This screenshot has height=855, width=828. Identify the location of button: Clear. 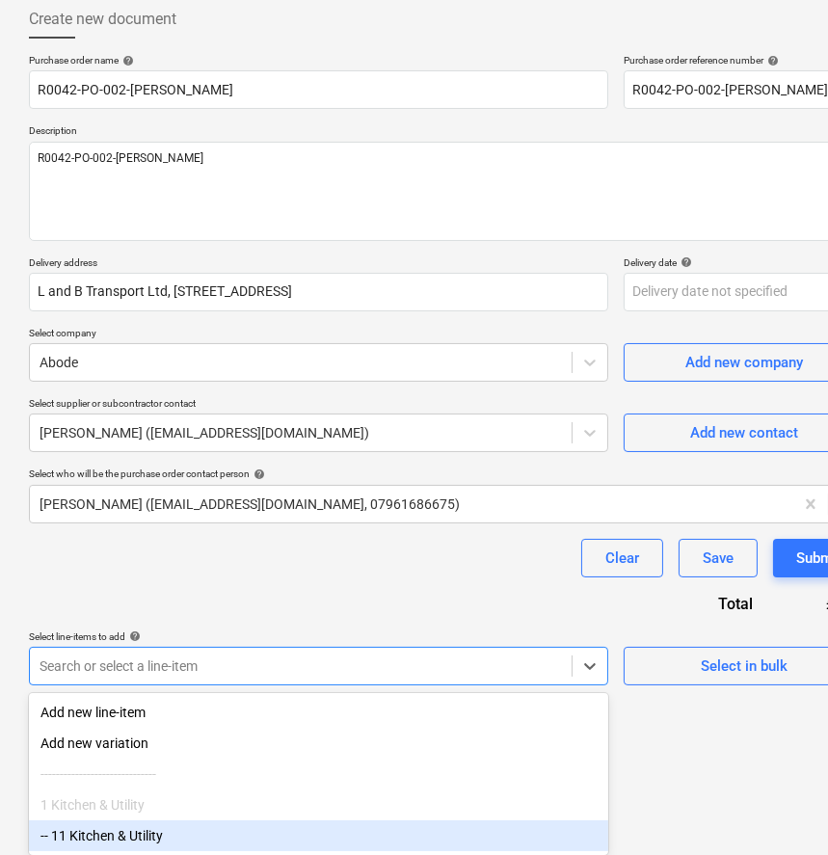
(622, 558).